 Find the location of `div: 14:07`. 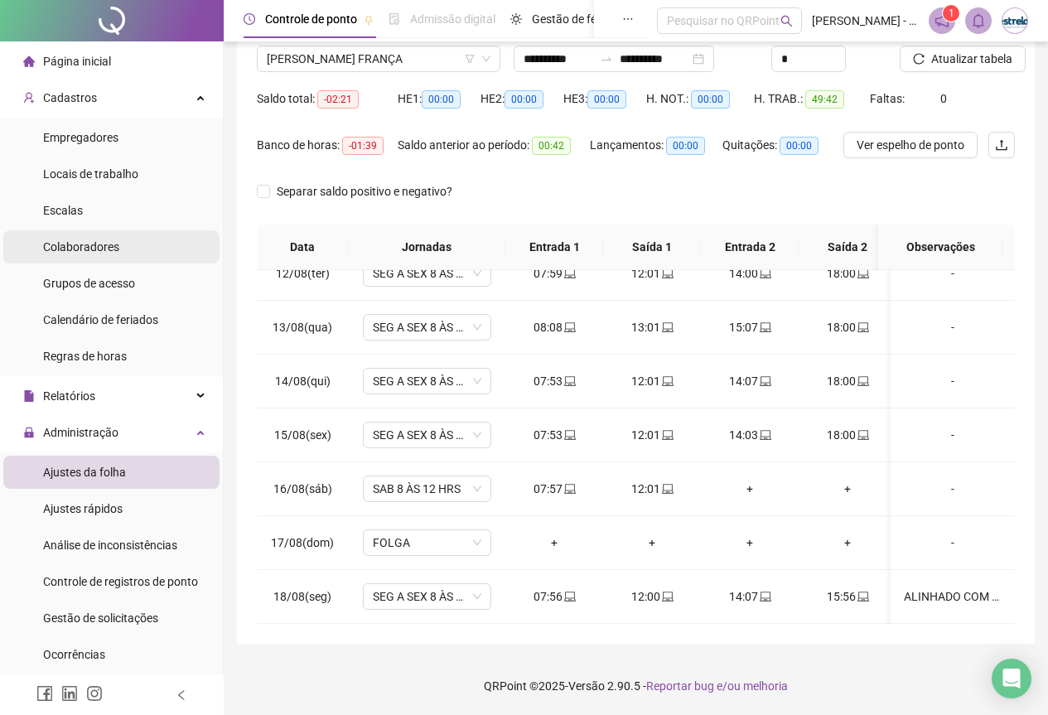

div: 14:07 is located at coordinates (749, 381).